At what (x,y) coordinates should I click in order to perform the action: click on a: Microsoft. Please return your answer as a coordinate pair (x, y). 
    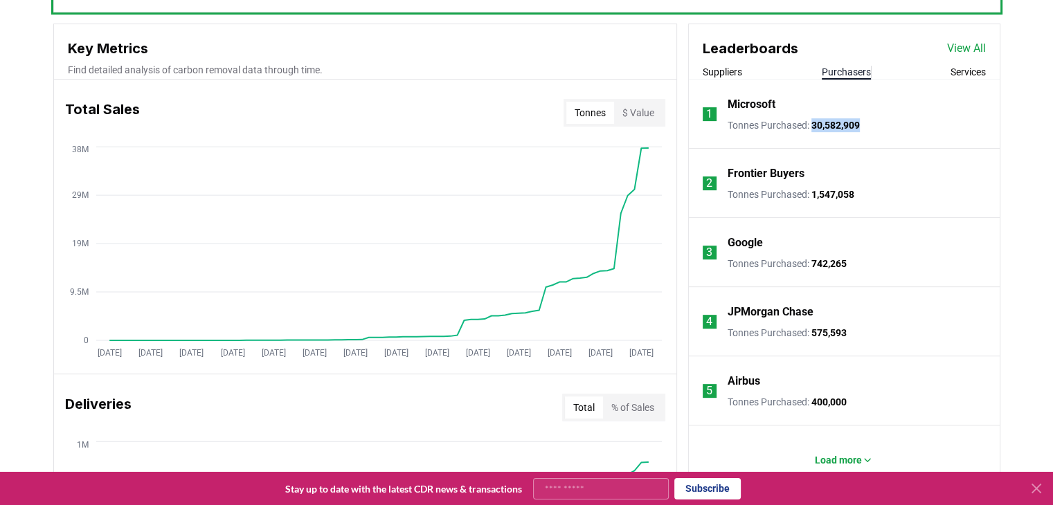
    Looking at the image, I should click on (751, 105).